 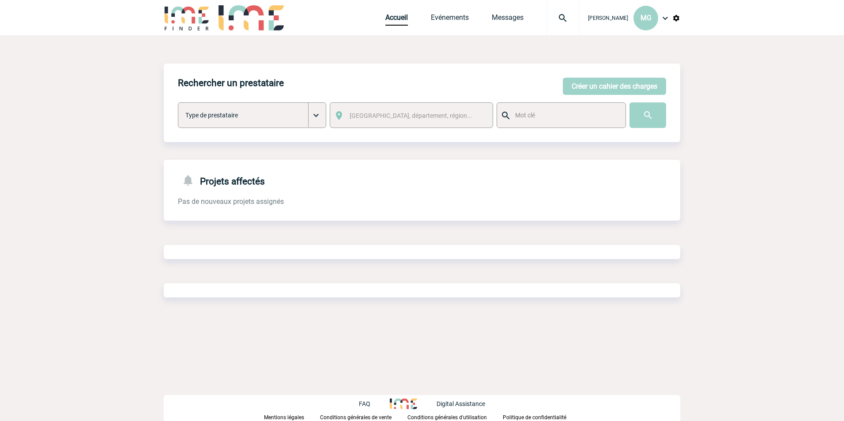 I want to click on p: Politique de confidentialité, so click(x=534, y=417).